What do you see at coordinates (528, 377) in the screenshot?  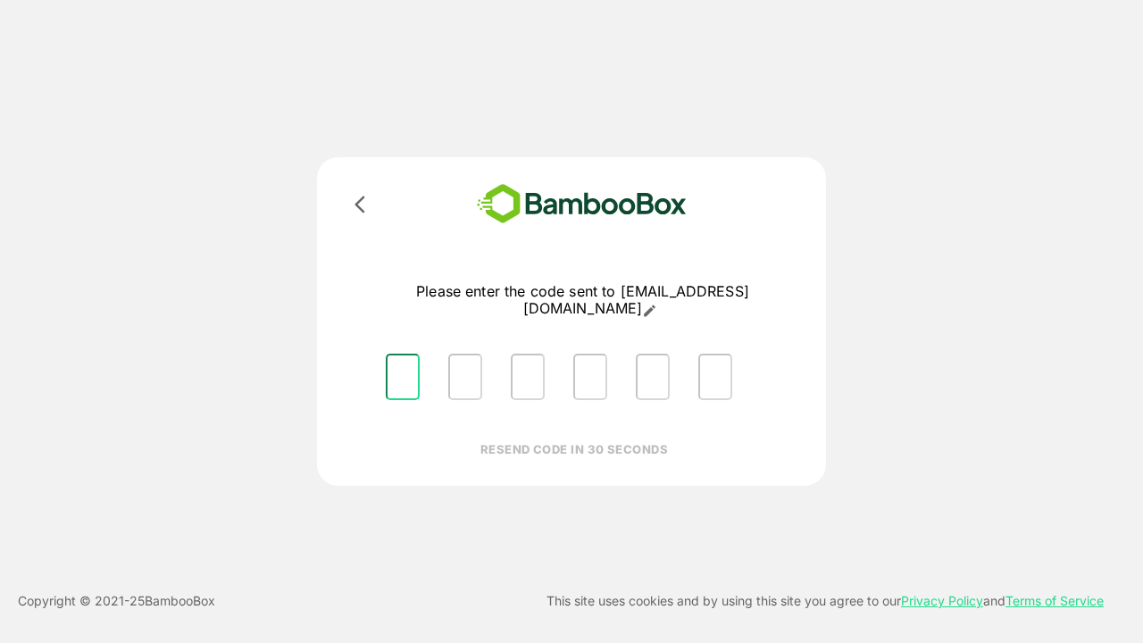 I see `input: Please enter OTP character 3` at bounding box center [528, 377].